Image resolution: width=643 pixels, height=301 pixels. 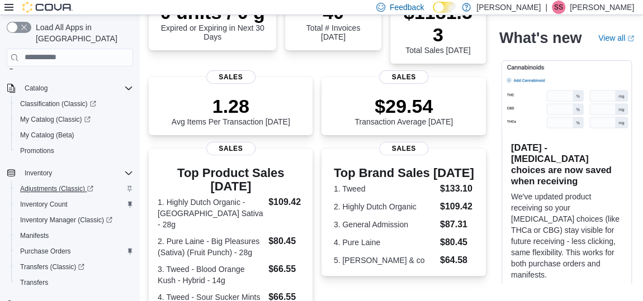 What do you see at coordinates (404, 106) in the screenshot?
I see `p: $29.54` at bounding box center [404, 106].